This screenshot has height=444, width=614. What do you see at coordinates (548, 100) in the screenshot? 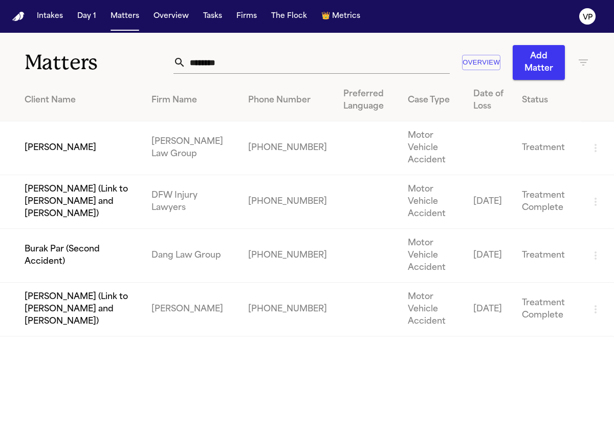
I see `div: Status` at bounding box center [548, 100].